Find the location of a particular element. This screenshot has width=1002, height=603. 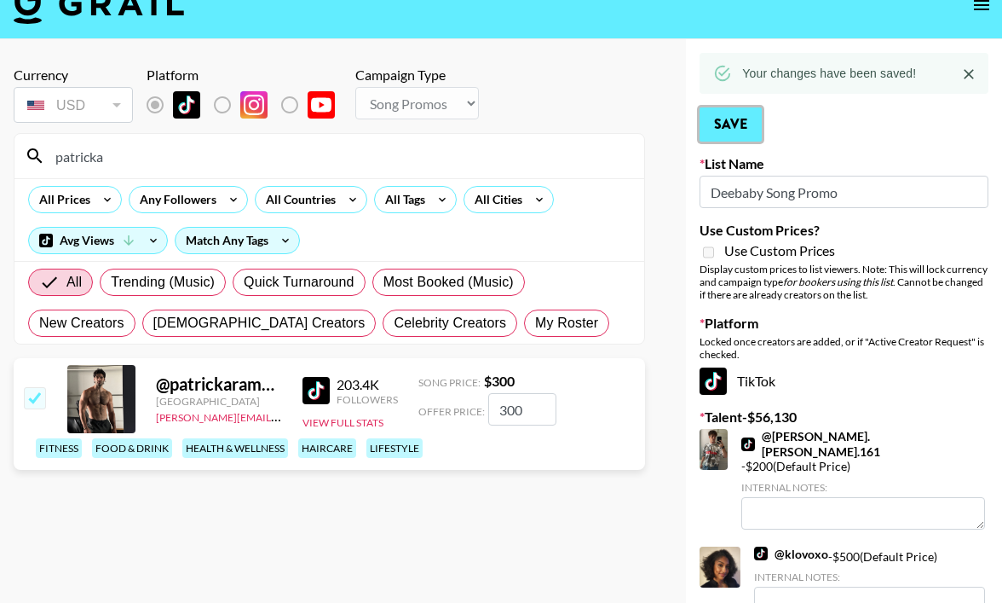

span: Most Booked (Music) is located at coordinates (448, 282).